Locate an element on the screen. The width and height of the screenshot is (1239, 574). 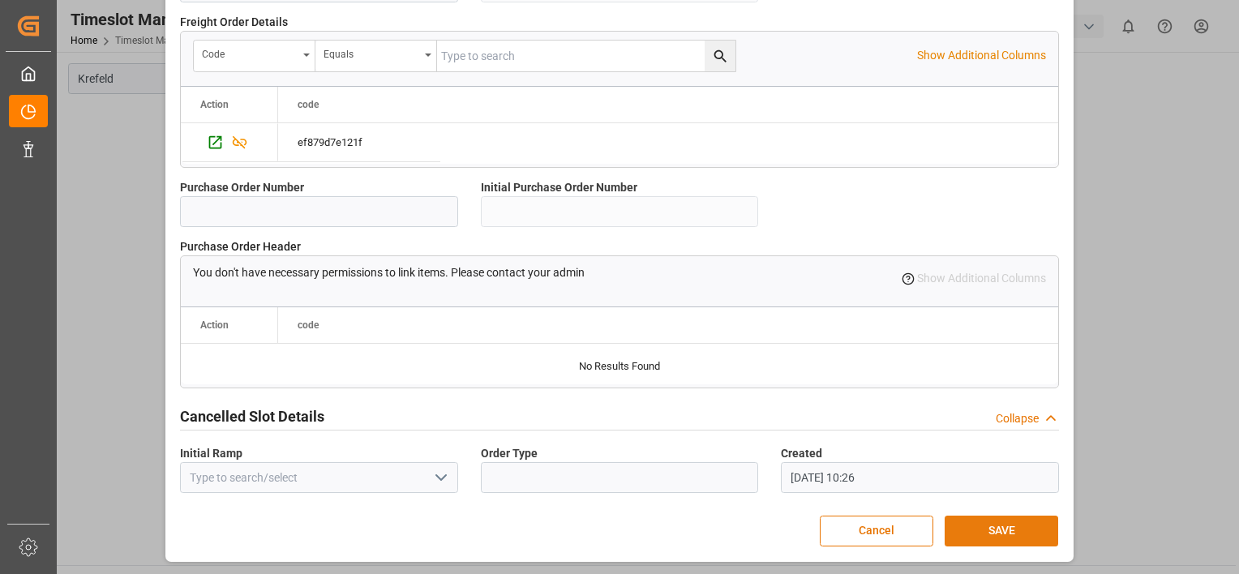
input: DD.MM.YYYY HH:MM is located at coordinates (919, 477).